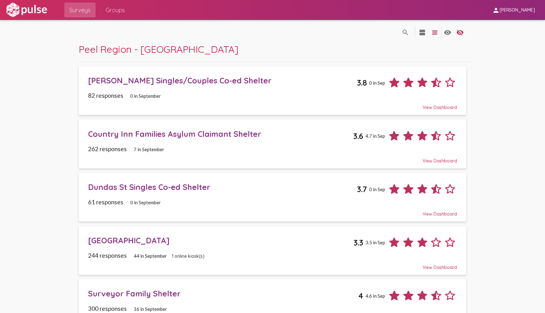 This screenshot has height=313, width=545. Describe the element at coordinates (150, 309) in the screenshot. I see `span: 16 in September` at that location.